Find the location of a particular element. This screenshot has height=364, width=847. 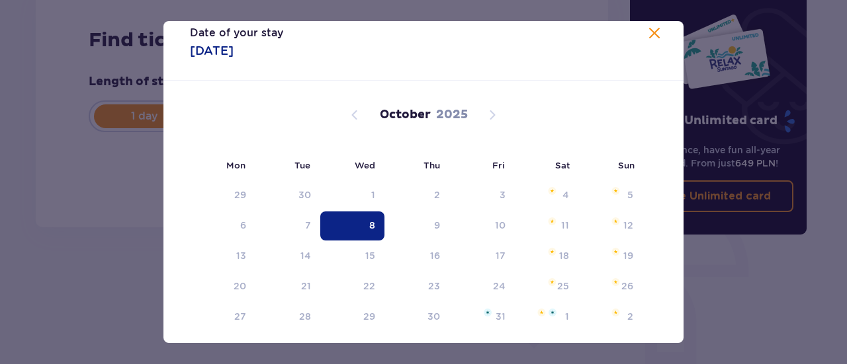

td: Friday, October 3, 2025 is located at coordinates (482, 196).